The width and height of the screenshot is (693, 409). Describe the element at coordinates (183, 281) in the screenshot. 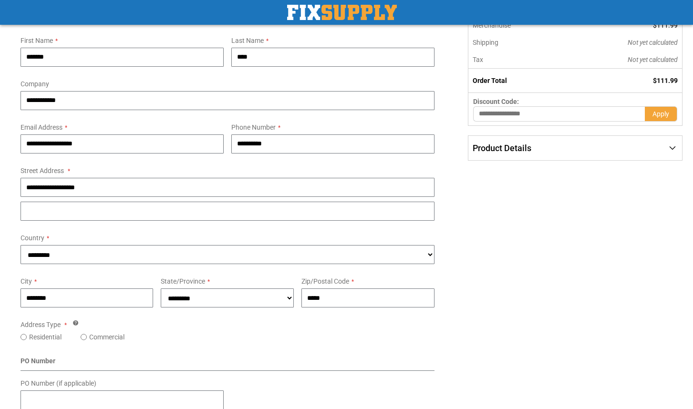

I see `span: State/Province` at that location.